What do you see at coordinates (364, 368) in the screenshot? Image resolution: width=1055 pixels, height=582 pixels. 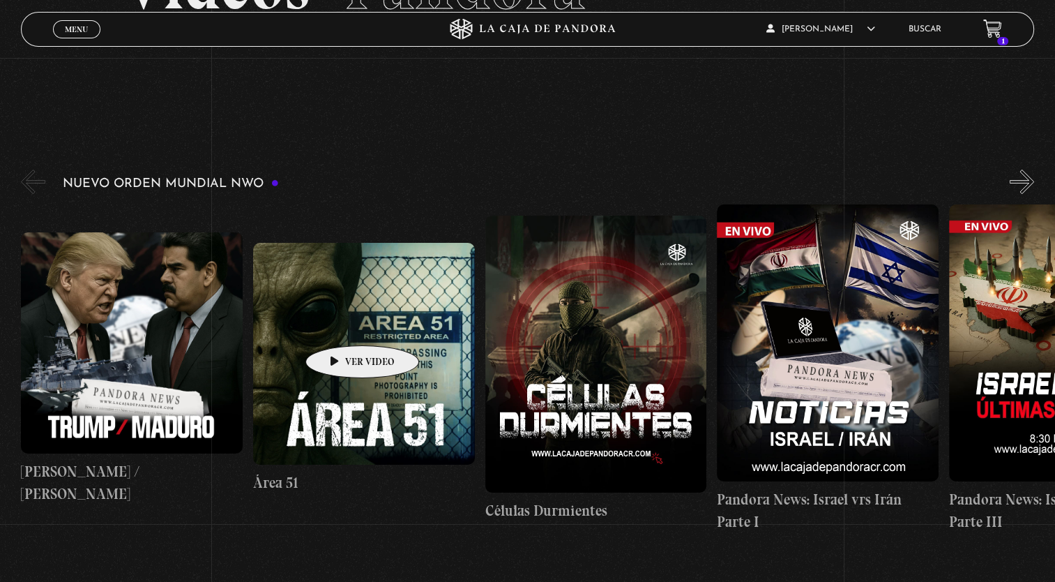 I see `a: Área 51` at bounding box center [364, 368].